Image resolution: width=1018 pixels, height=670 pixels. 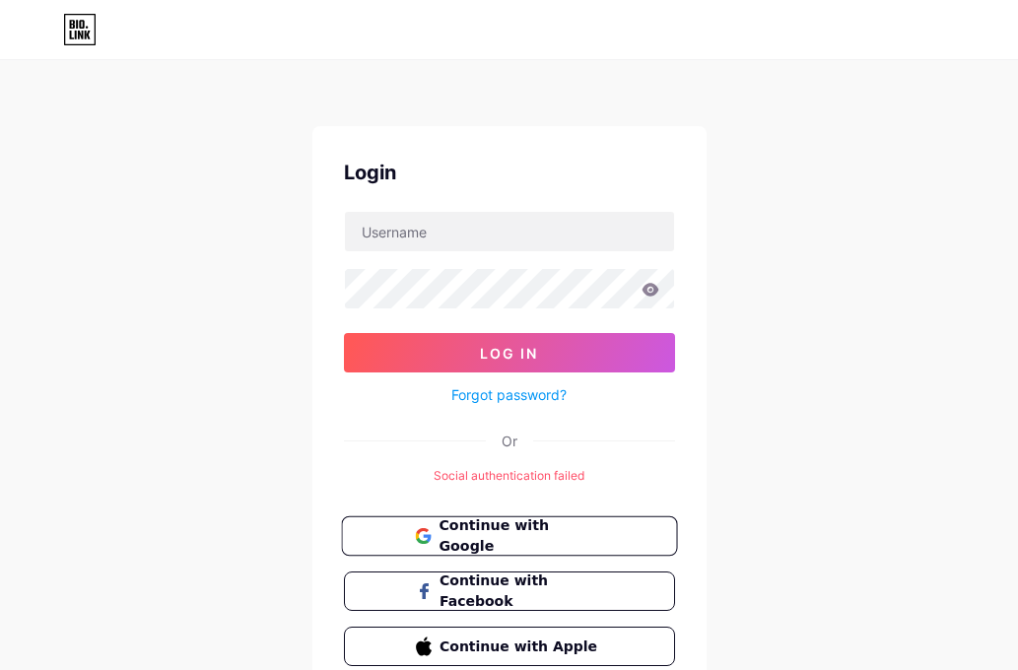 What do you see at coordinates (509, 536) in the screenshot?
I see `a: Continue with Google` at bounding box center [509, 536].